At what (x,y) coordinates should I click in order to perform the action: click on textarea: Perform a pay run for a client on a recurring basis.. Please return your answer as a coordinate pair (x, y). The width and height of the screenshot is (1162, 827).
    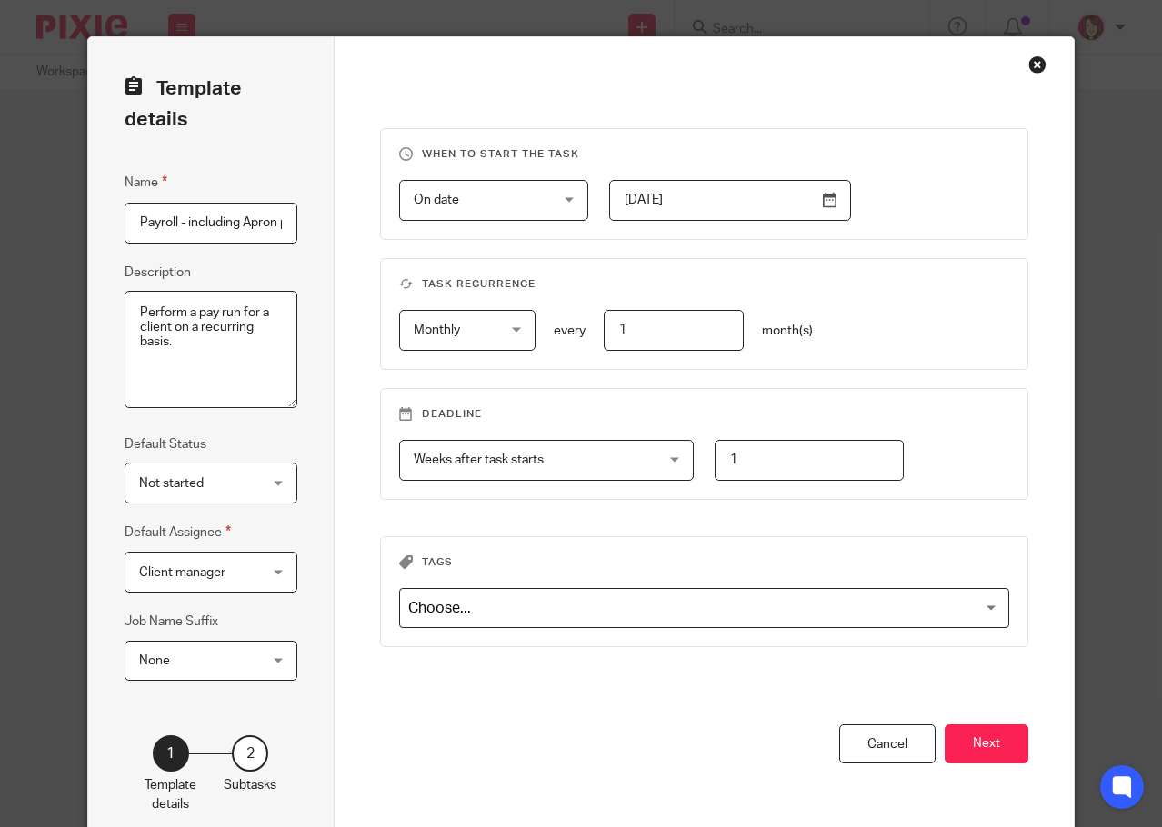
    Looking at the image, I should click on (211, 350).